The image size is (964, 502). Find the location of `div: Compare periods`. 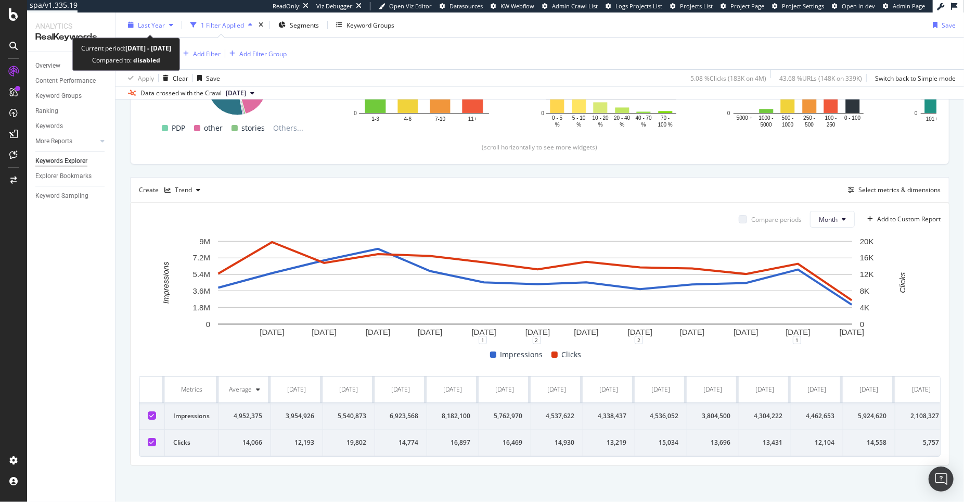

div: Compare periods is located at coordinates (776, 219).